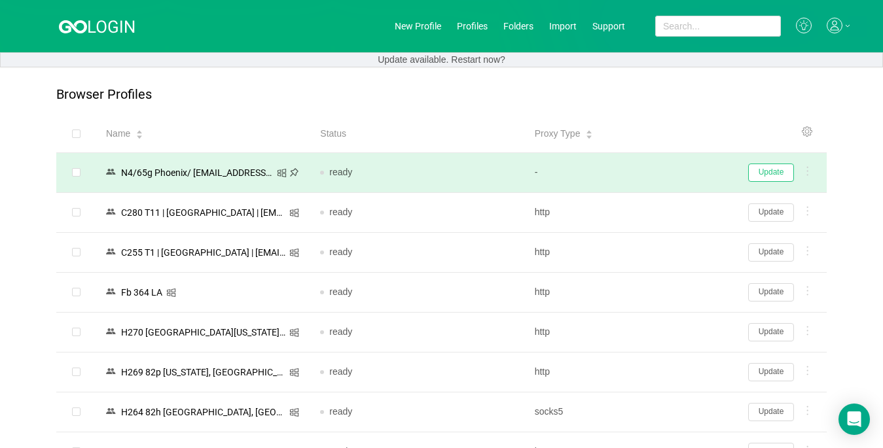  Describe the element at coordinates (417, 26) in the screenshot. I see `a: New Profile` at that location.